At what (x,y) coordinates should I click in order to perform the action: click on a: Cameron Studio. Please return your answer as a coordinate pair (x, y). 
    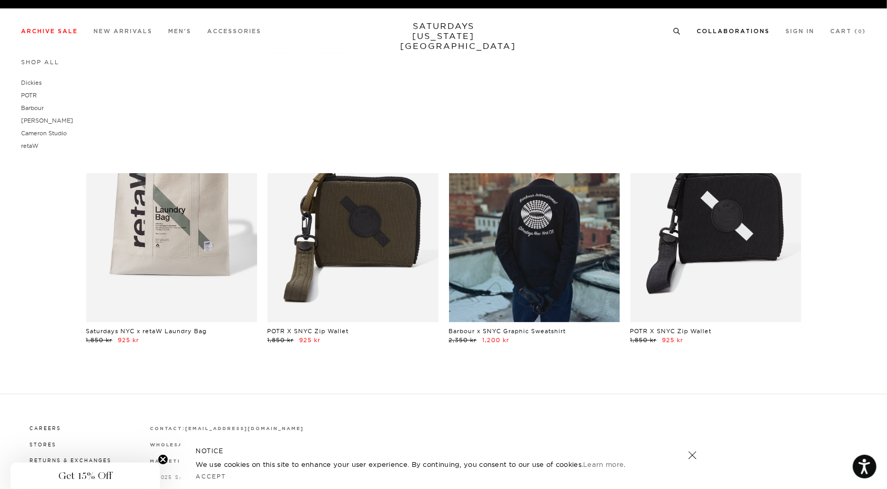
    Looking at the image, I should click on (44, 133).